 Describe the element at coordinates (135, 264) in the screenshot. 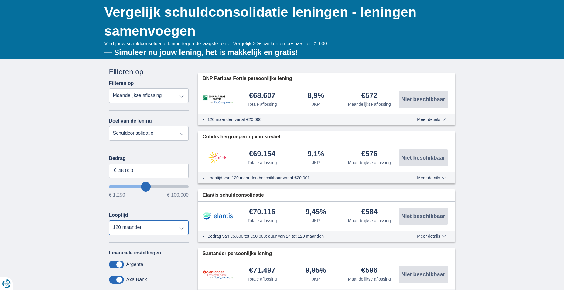

I see `label: Argenta` at that location.